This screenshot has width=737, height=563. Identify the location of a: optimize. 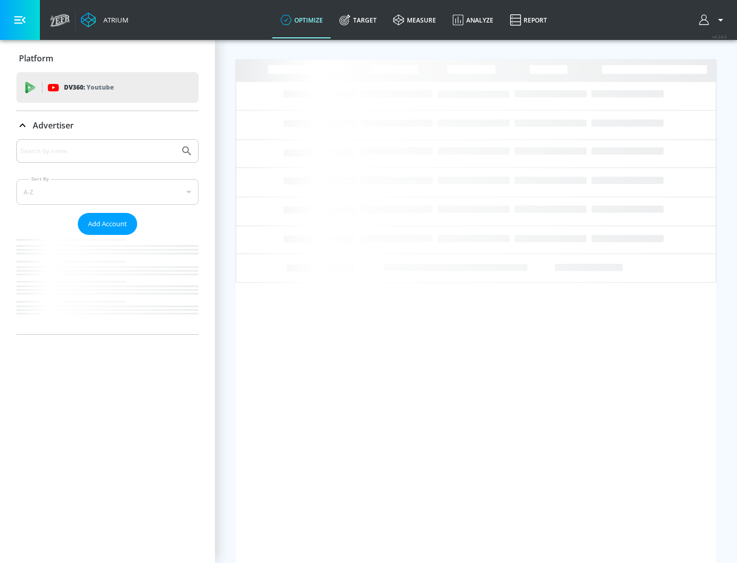
(301, 20).